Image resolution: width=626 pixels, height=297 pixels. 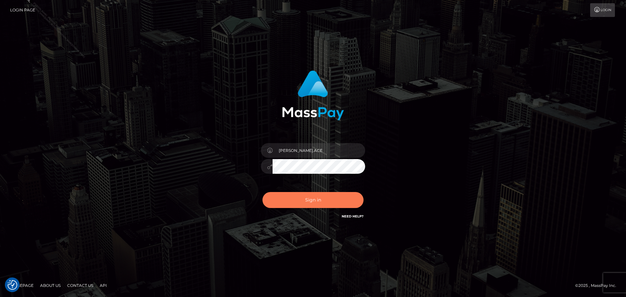 What do you see at coordinates (22, 10) in the screenshot?
I see `a: Login Page` at bounding box center [22, 10].